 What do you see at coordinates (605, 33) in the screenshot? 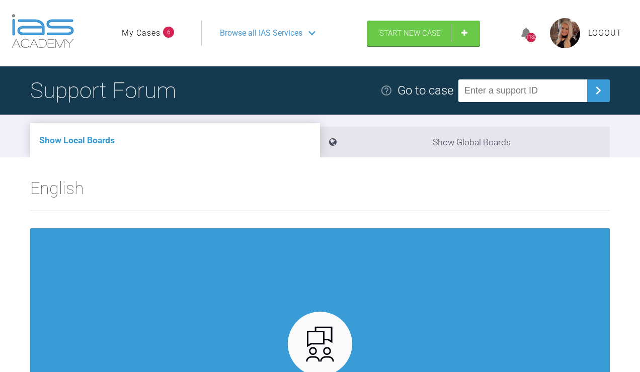
I see `a: Logout` at bounding box center [605, 33].